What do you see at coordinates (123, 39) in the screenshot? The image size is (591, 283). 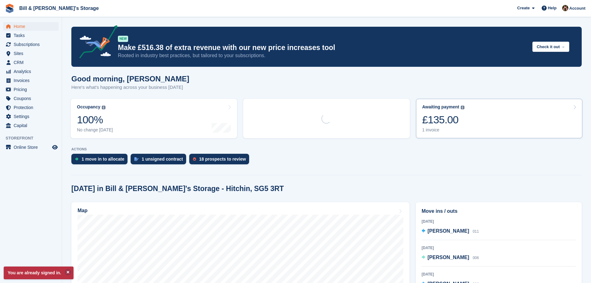 I see `div: NEW` at bounding box center [123, 39].